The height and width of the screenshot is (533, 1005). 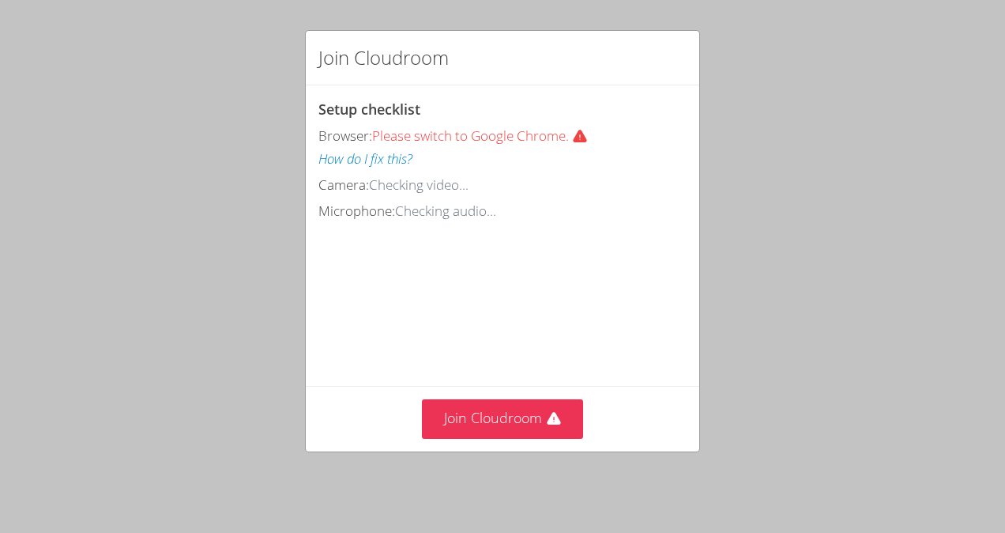 I want to click on span: Checking audio..., so click(x=446, y=210).